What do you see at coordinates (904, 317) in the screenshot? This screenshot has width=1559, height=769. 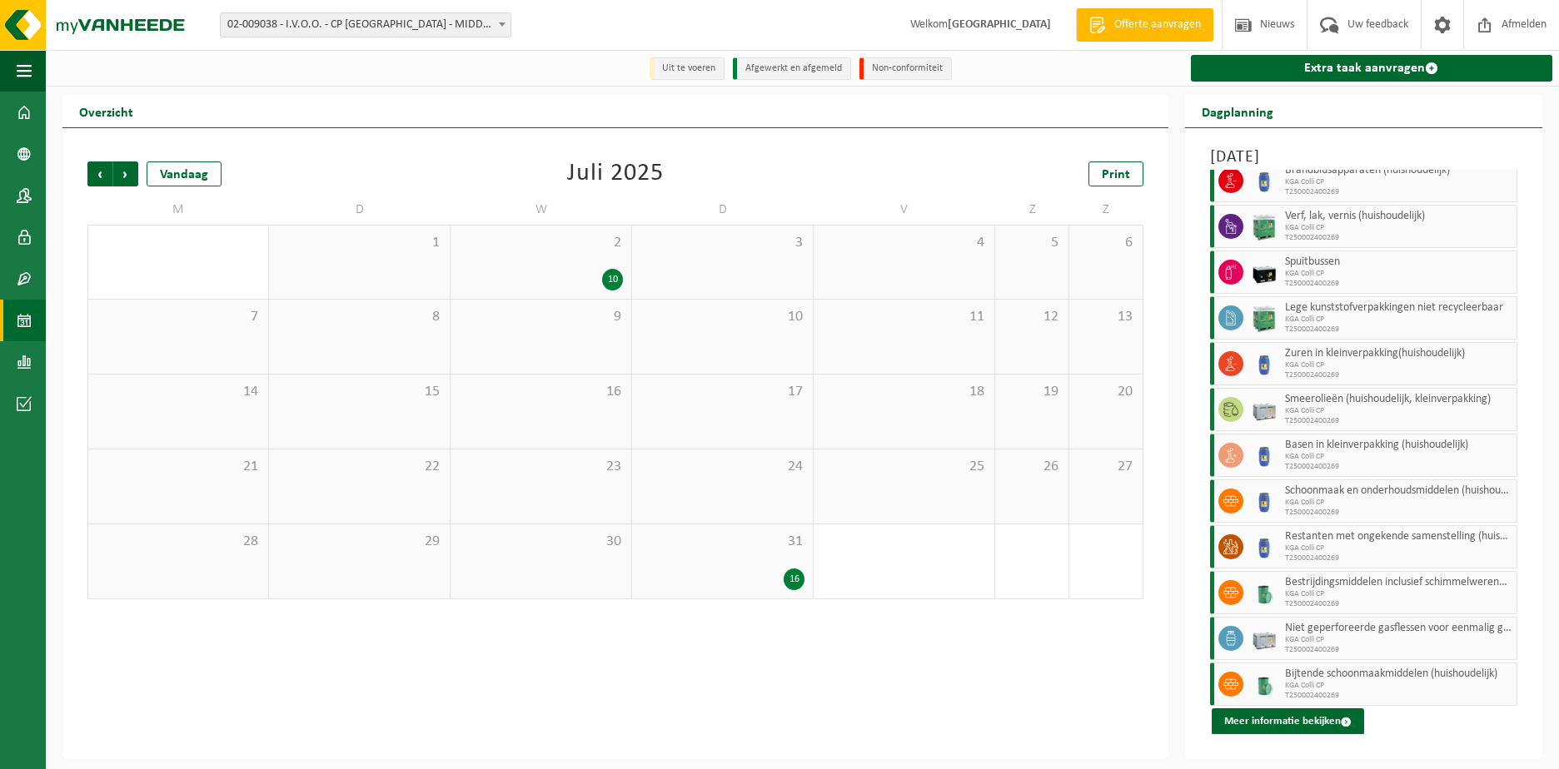 I see `span: 11` at bounding box center [904, 317].